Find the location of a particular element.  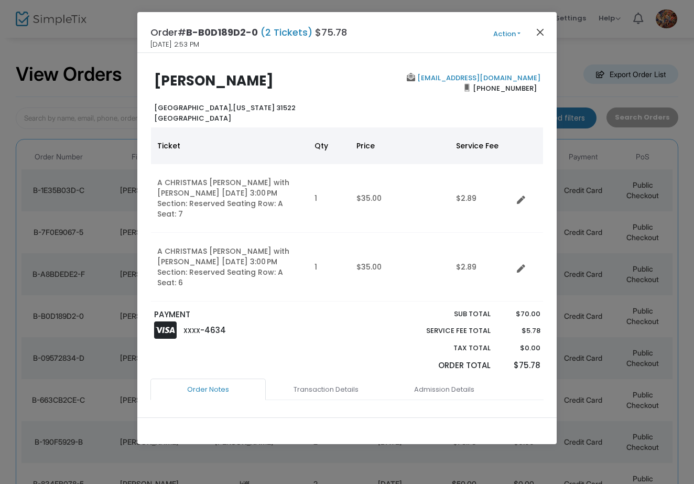

span: XXXX is located at coordinates (192, 330).